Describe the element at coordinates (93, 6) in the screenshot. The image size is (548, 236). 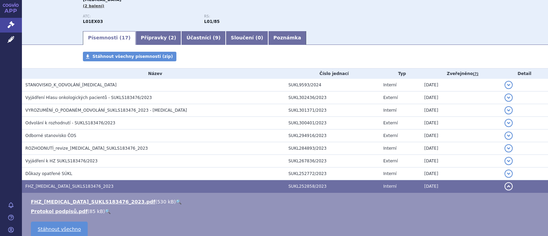
I see `span: (2 balení)` at that location.